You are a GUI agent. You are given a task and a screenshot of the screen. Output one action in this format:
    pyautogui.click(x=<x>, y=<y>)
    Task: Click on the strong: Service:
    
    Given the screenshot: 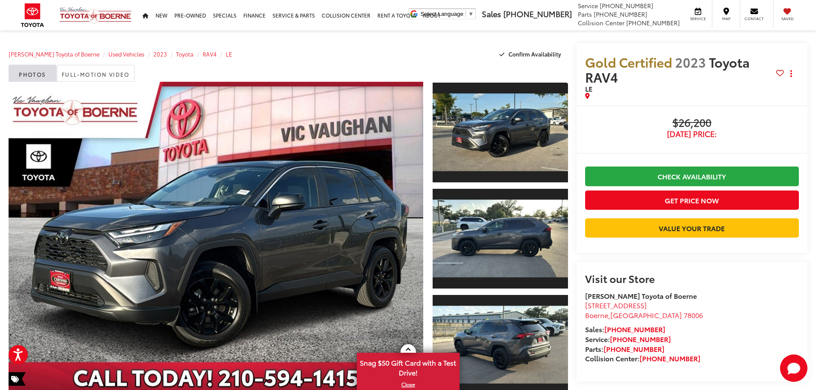 What is the action you would take?
    pyautogui.click(x=628, y=339)
    